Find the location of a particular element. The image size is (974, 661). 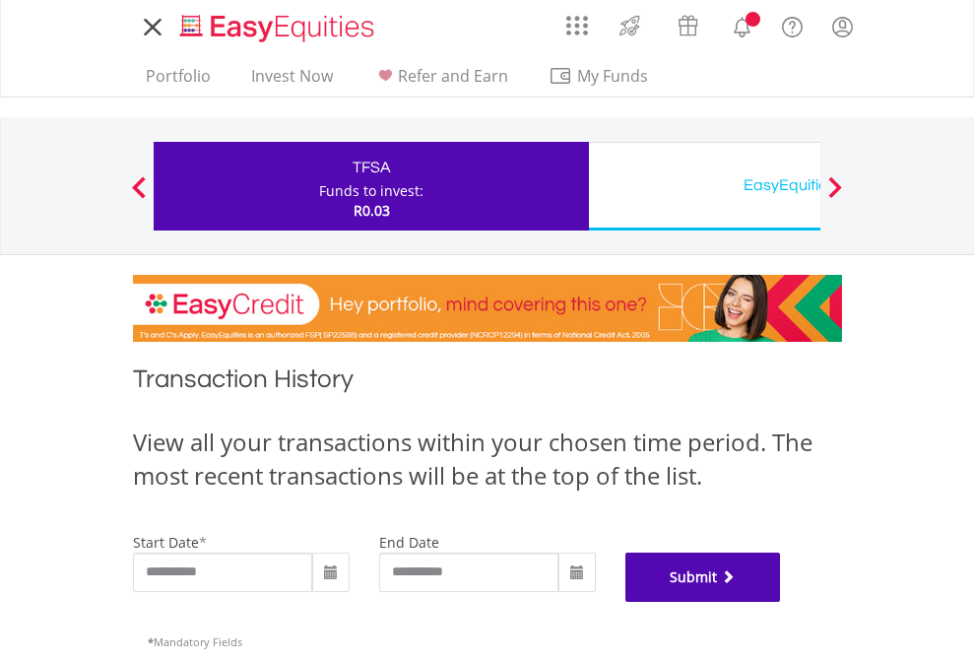

a: Refer and Earn is located at coordinates (440, 81).